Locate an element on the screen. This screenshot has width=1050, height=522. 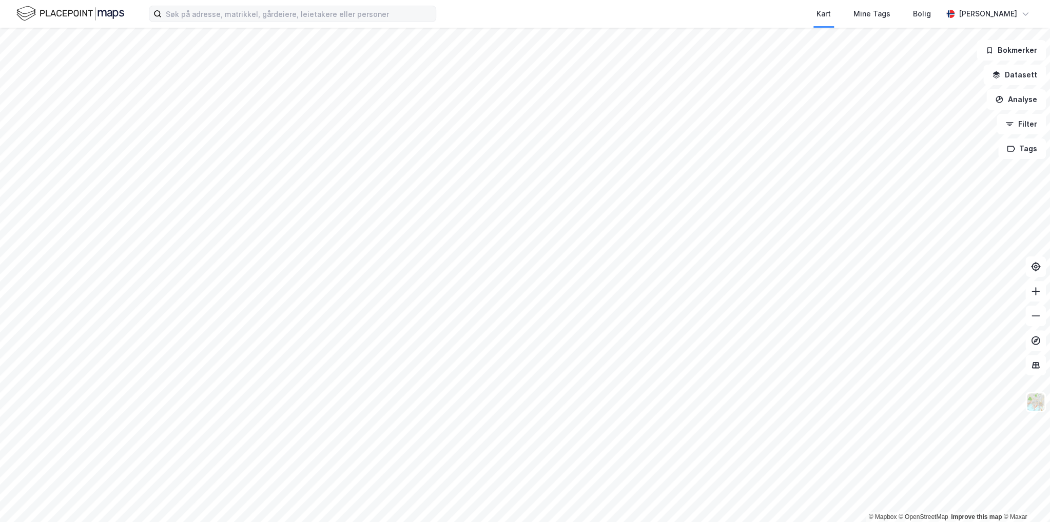
button: Datasett is located at coordinates (1015, 75).